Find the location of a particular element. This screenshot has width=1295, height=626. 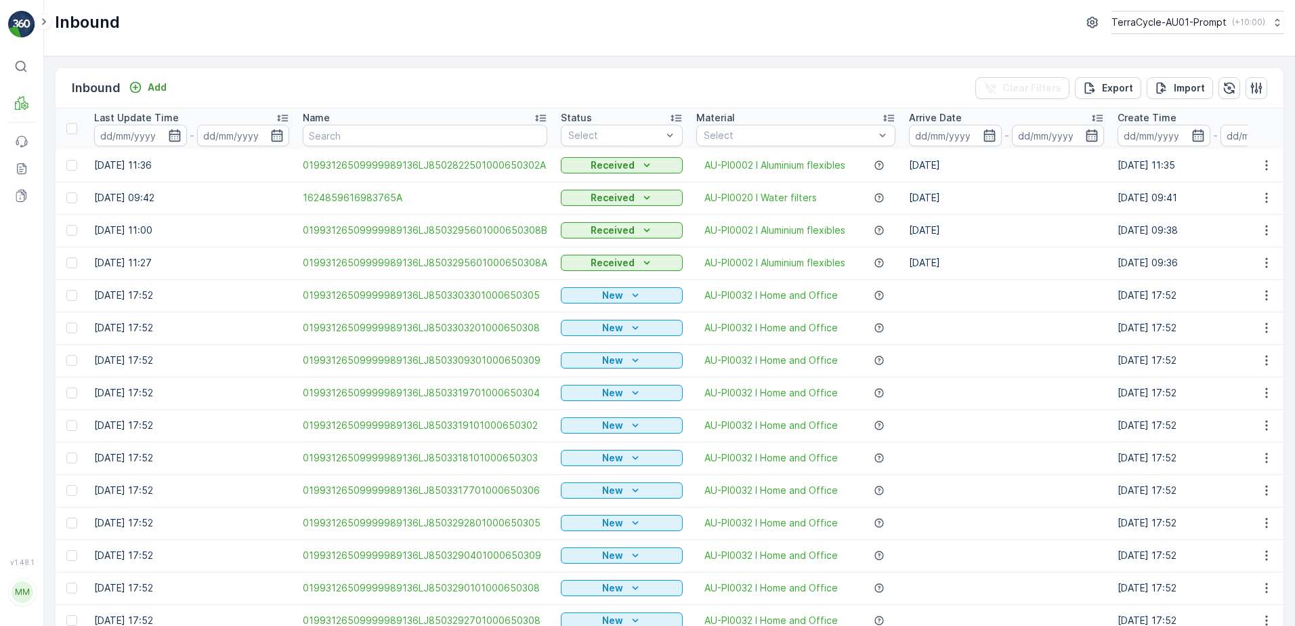

input: Search is located at coordinates (425, 135).